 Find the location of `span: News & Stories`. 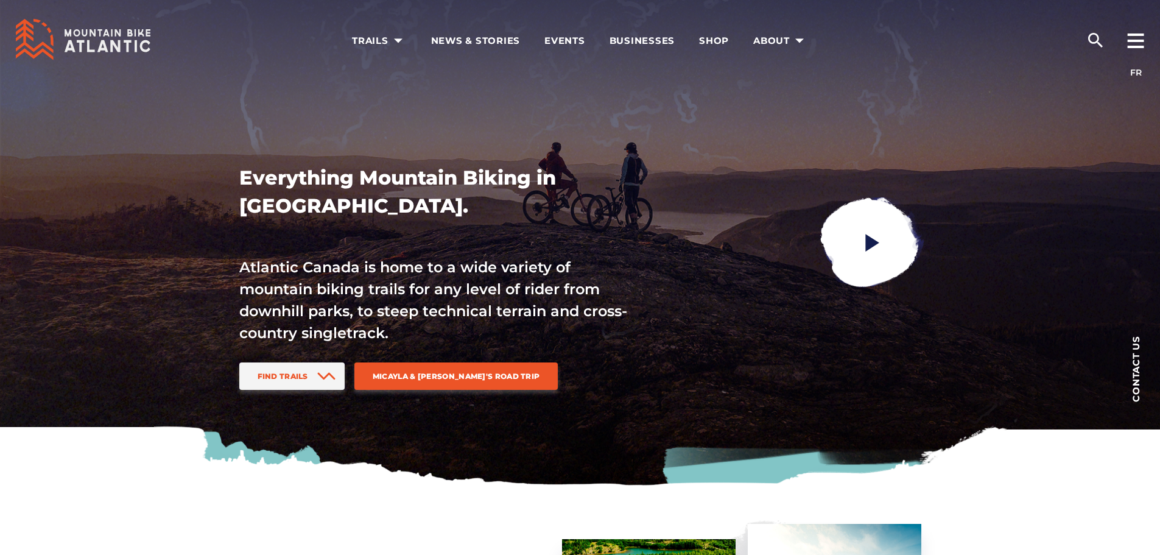

span: News & Stories is located at coordinates (475, 41).